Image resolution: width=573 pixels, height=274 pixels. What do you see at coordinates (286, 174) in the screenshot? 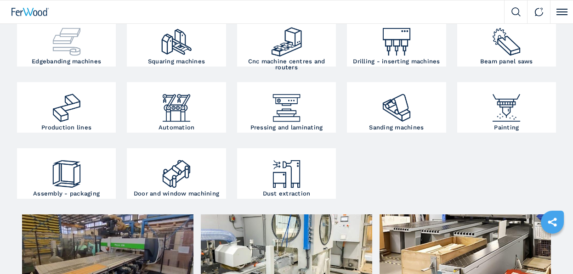
I see `a: Dust extraction` at bounding box center [286, 174].